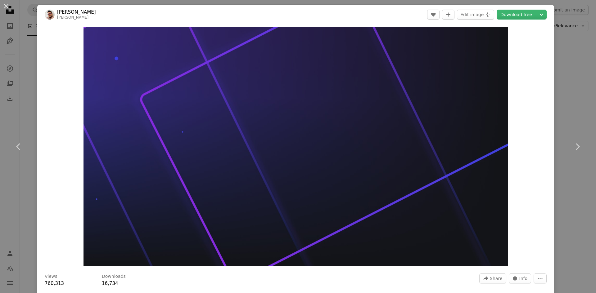 This screenshot has width=596, height=293. Describe the element at coordinates (520, 279) in the screenshot. I see `button: Stats about this image` at that location.